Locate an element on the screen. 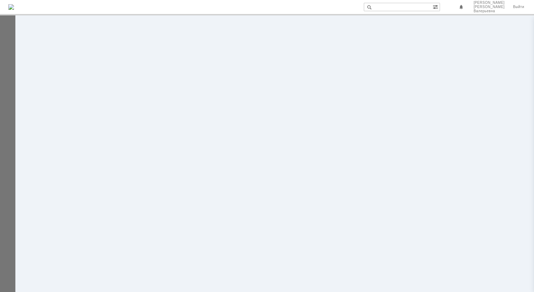 This screenshot has height=292, width=534. a: Перейти на домашнюю страницу is located at coordinates (11, 7).